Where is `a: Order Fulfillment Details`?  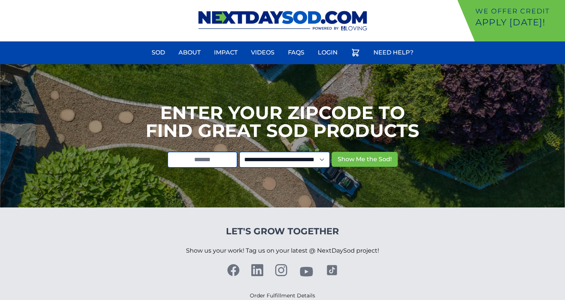 a: Order Fulfillment Details is located at coordinates (282, 296).